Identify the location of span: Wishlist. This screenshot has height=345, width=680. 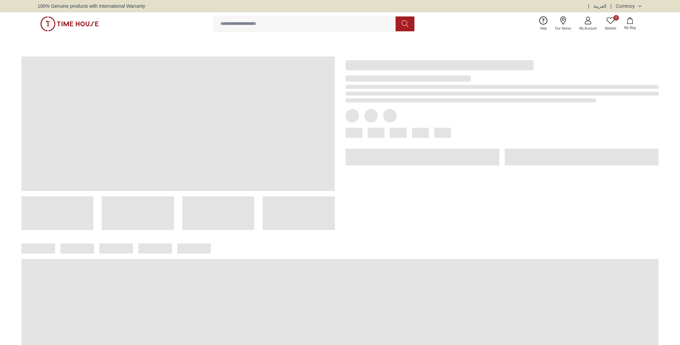
(611, 28).